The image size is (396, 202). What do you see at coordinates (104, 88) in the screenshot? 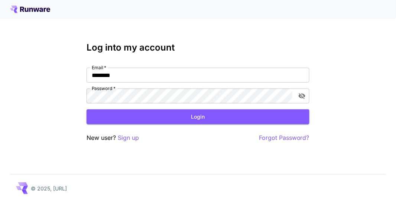
I see `label: Password` at bounding box center [104, 88].